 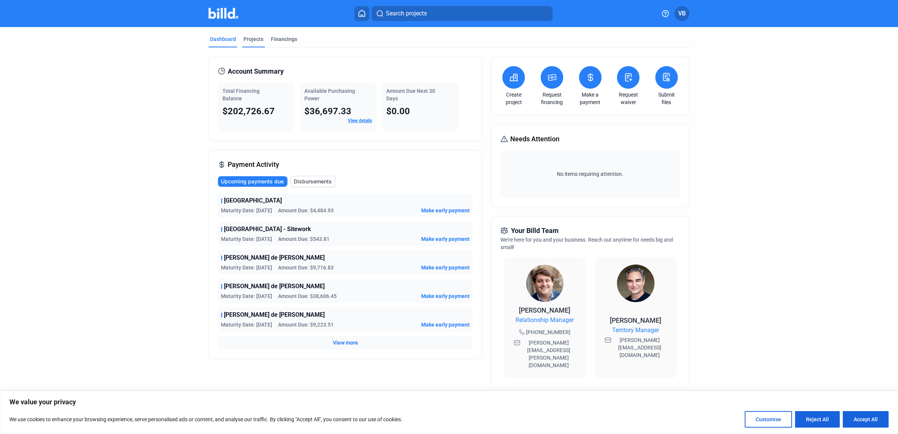 What do you see at coordinates (223, 13) in the screenshot?
I see `img: Billd Company Logo` at bounding box center [223, 13].